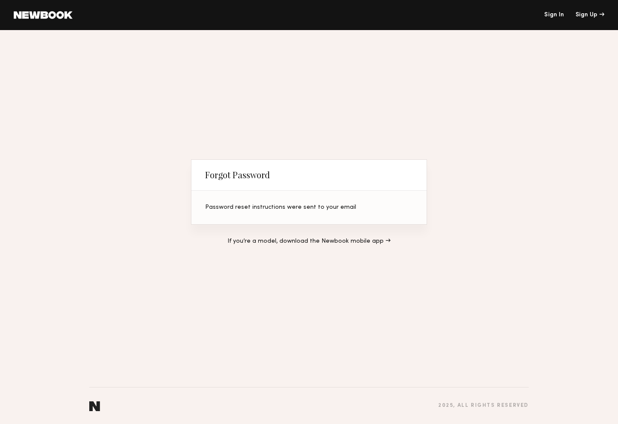 The image size is (618, 424). Describe the element at coordinates (237, 175) in the screenshot. I see `div: Forgot Password` at that location.